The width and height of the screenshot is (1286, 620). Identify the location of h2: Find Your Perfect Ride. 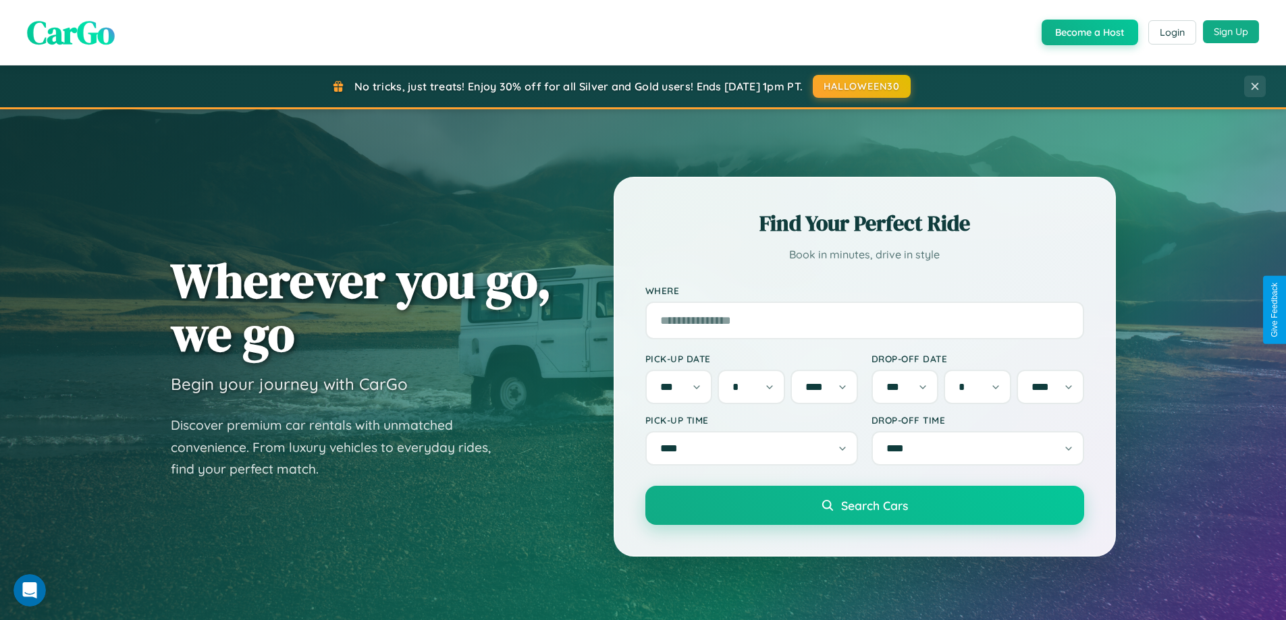
(865, 223).